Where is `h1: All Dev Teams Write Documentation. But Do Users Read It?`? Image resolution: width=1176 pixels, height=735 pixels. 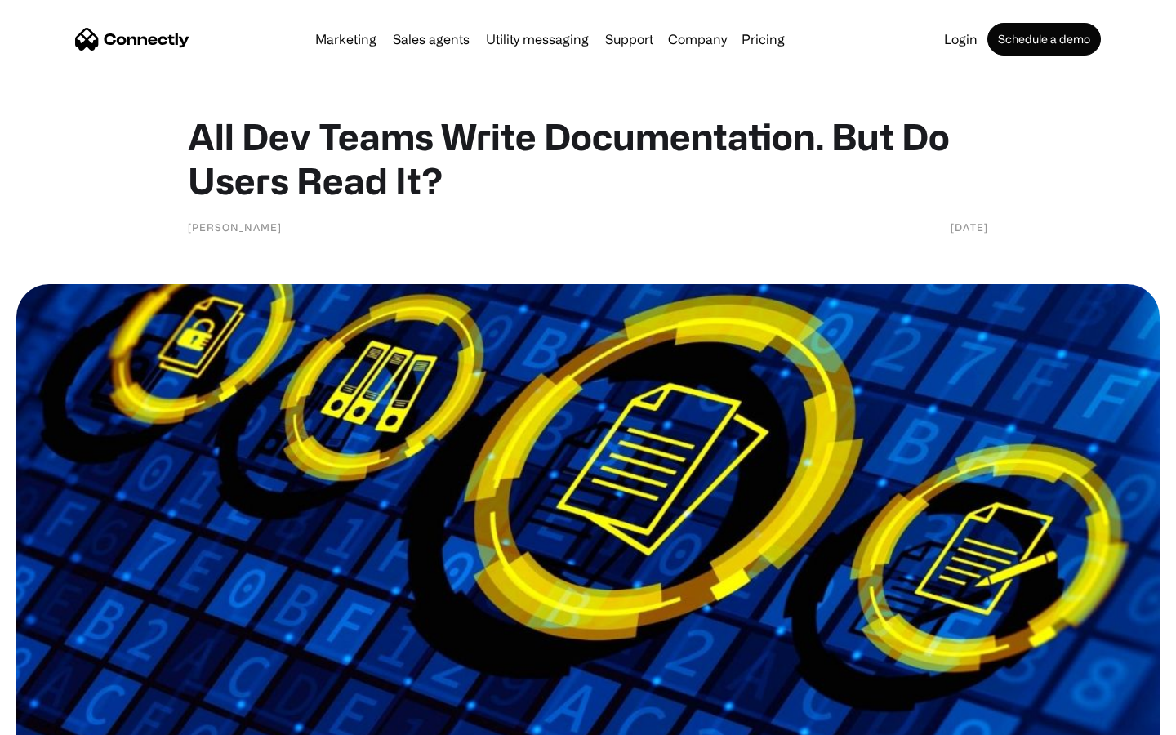 h1: All Dev Teams Write Documentation. But Do Users Read It? is located at coordinates (588, 158).